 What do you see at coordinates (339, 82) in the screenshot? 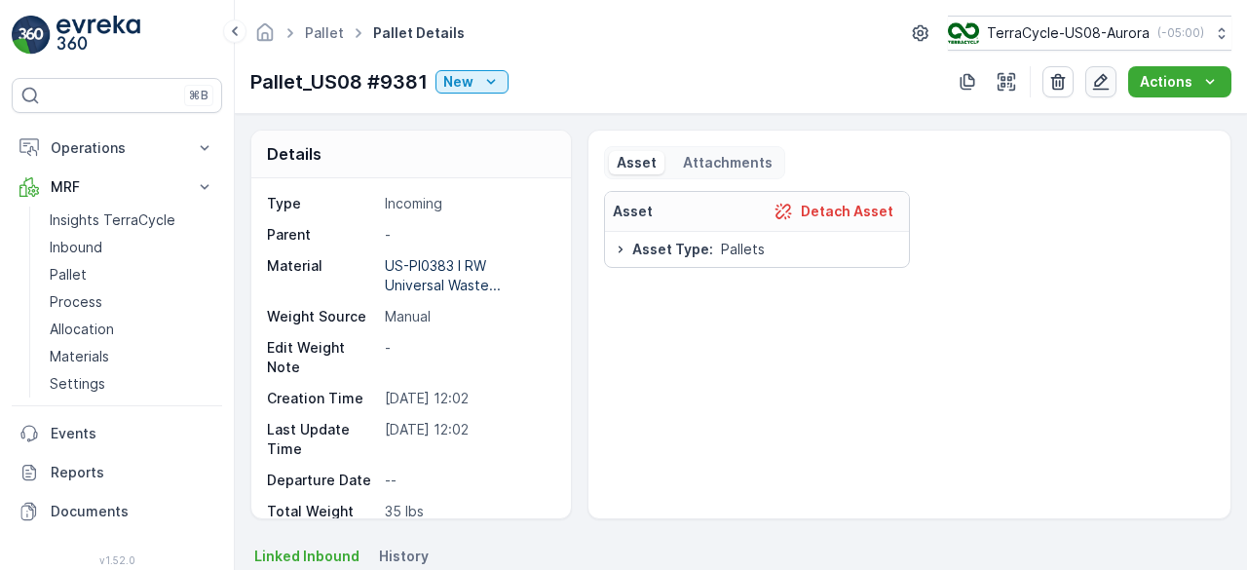
I see `p: Pallet_US08 #9381` at bounding box center [339, 82].